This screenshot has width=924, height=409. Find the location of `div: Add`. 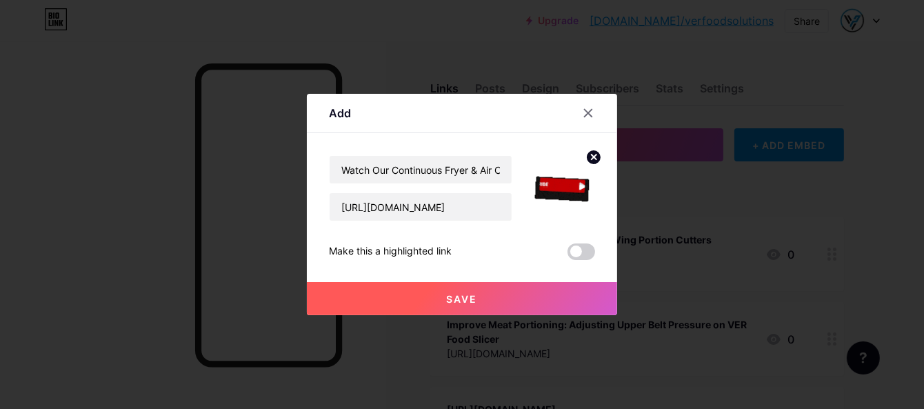

div: Add is located at coordinates (340, 113).